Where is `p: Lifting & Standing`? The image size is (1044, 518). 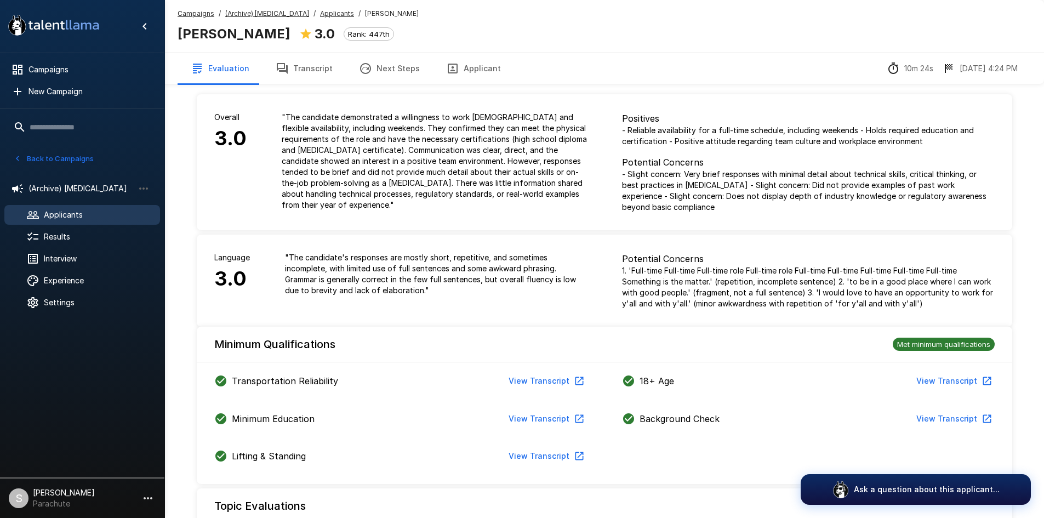 p: Lifting & Standing is located at coordinates (269, 456).